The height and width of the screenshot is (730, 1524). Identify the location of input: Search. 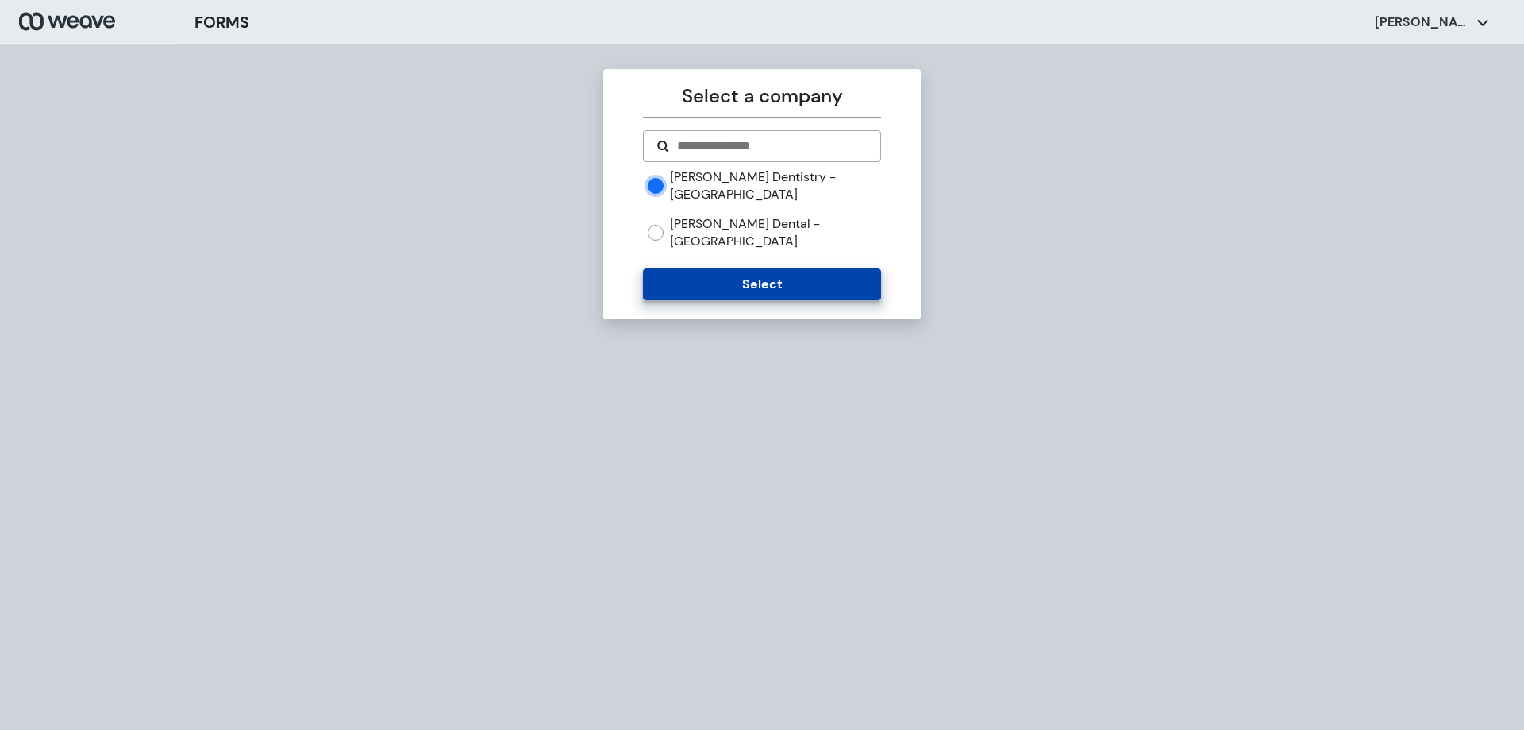
(771, 146).